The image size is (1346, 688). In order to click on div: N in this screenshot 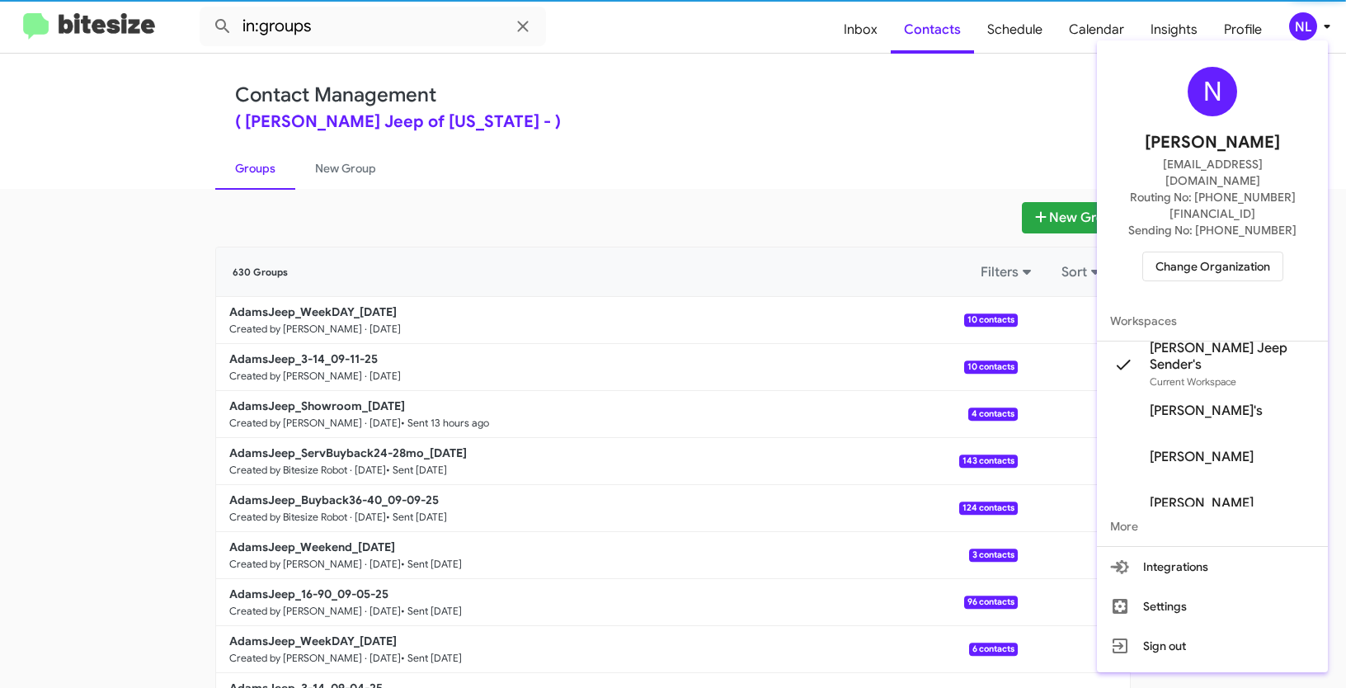, I will do `click(1213, 92)`.